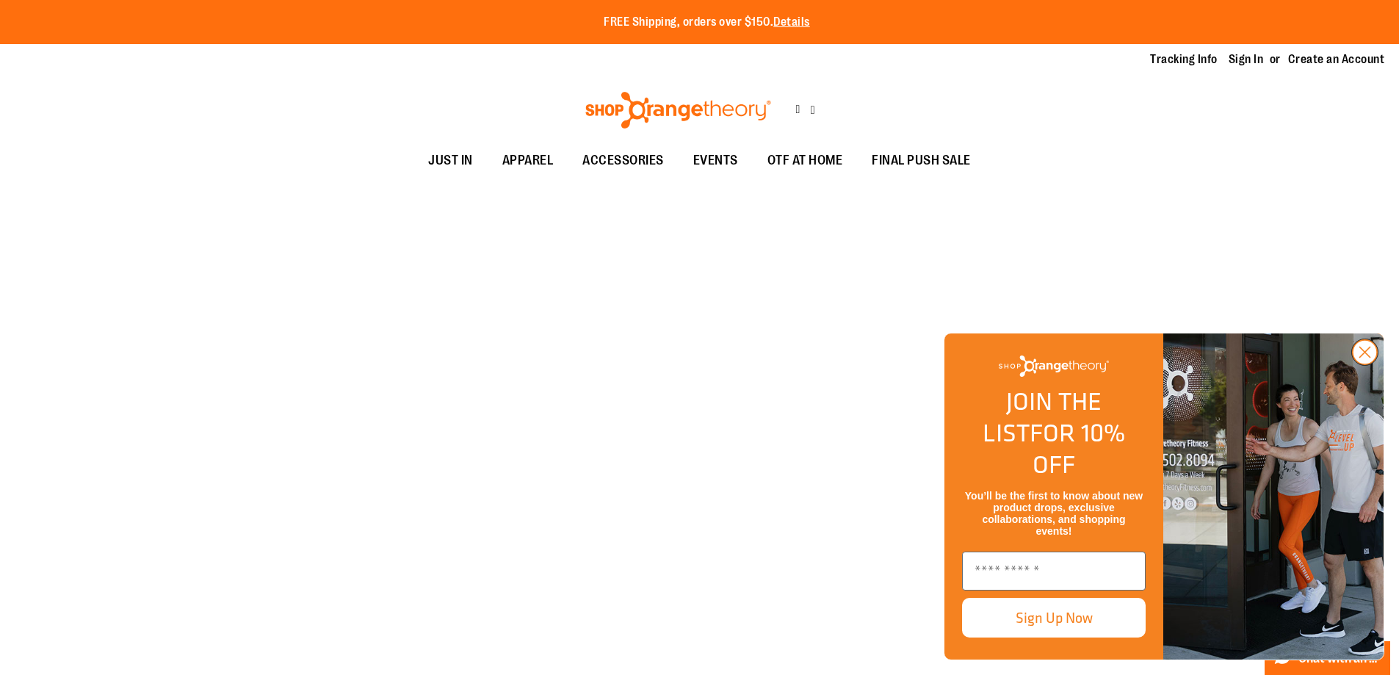 The width and height of the screenshot is (1399, 675). Describe the element at coordinates (715, 161) in the screenshot. I see `a: EVENTS` at that location.